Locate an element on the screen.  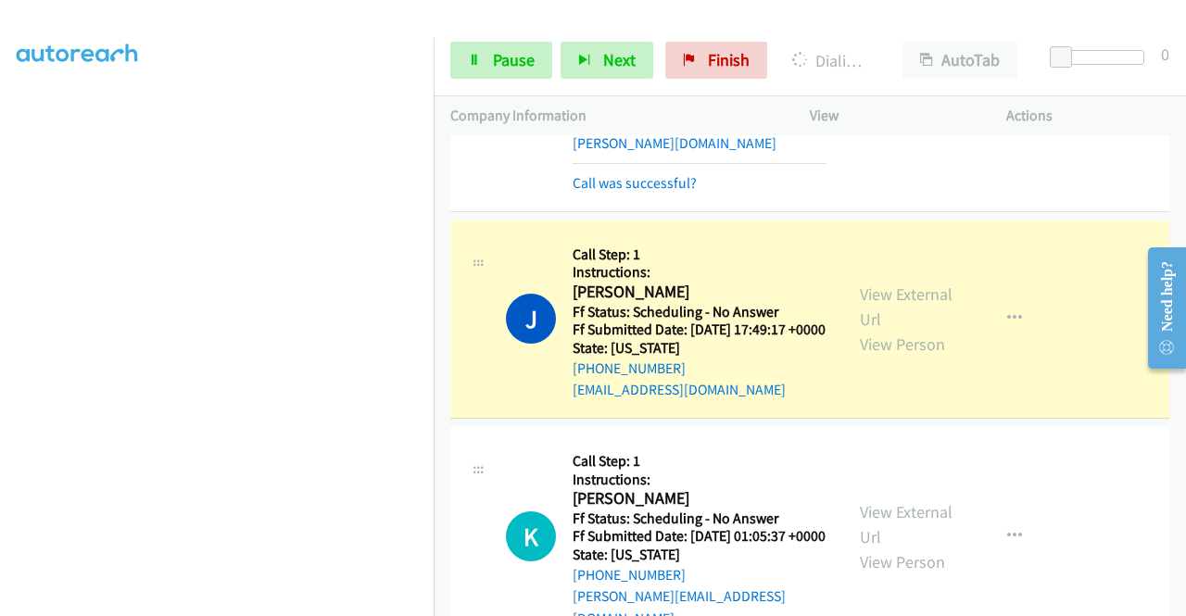
button: Next is located at coordinates (607, 60).